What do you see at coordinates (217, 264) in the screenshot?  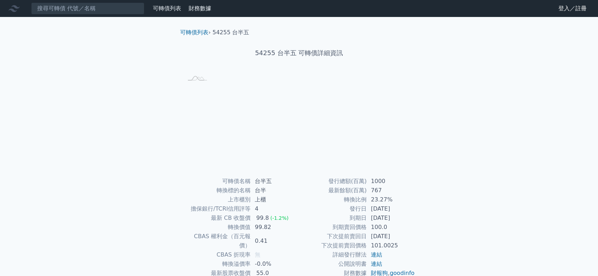 I see `td: 轉換溢價率` at bounding box center [217, 264].